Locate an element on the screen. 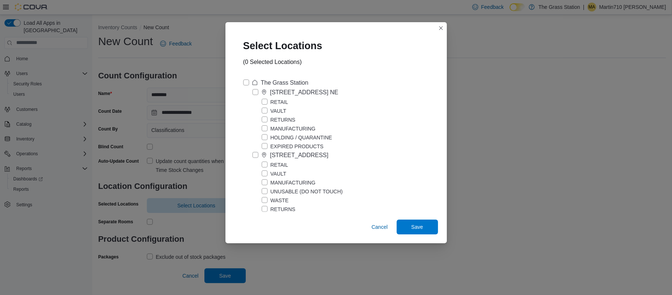  button: Closes this modal window is located at coordinates (441, 28).